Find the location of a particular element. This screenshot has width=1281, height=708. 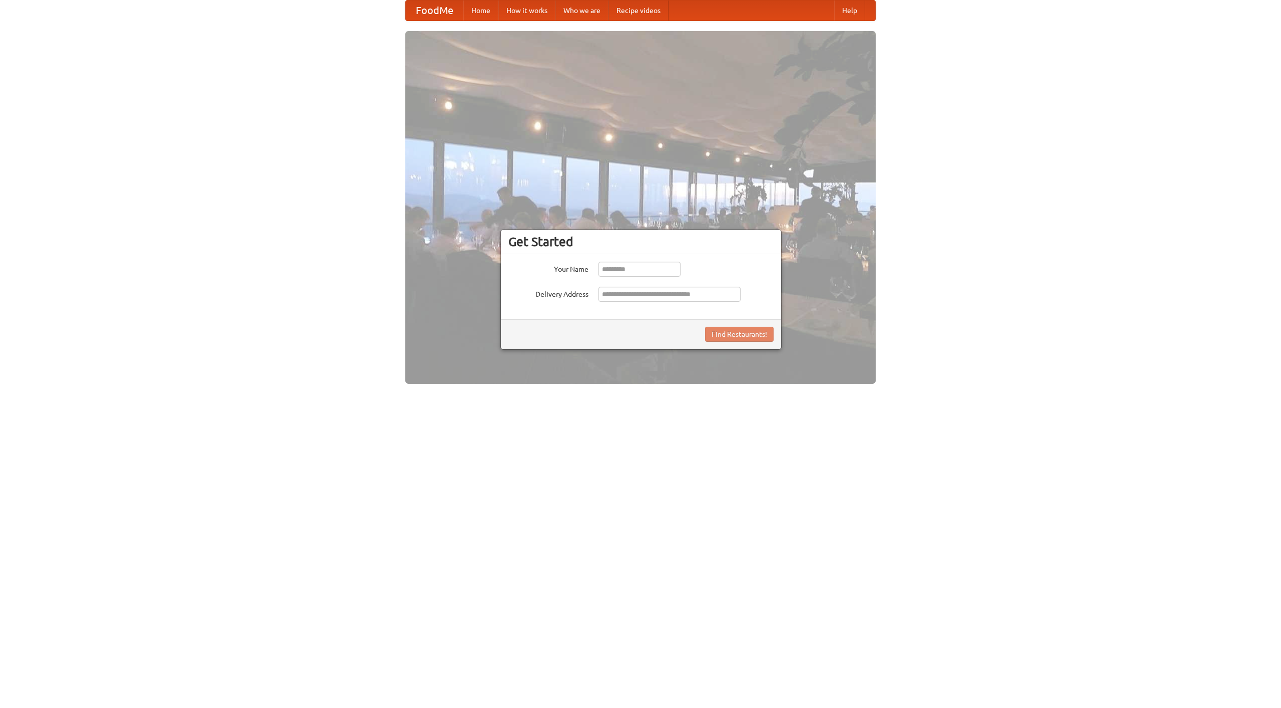

button: Find Restaurants! is located at coordinates (739, 334).